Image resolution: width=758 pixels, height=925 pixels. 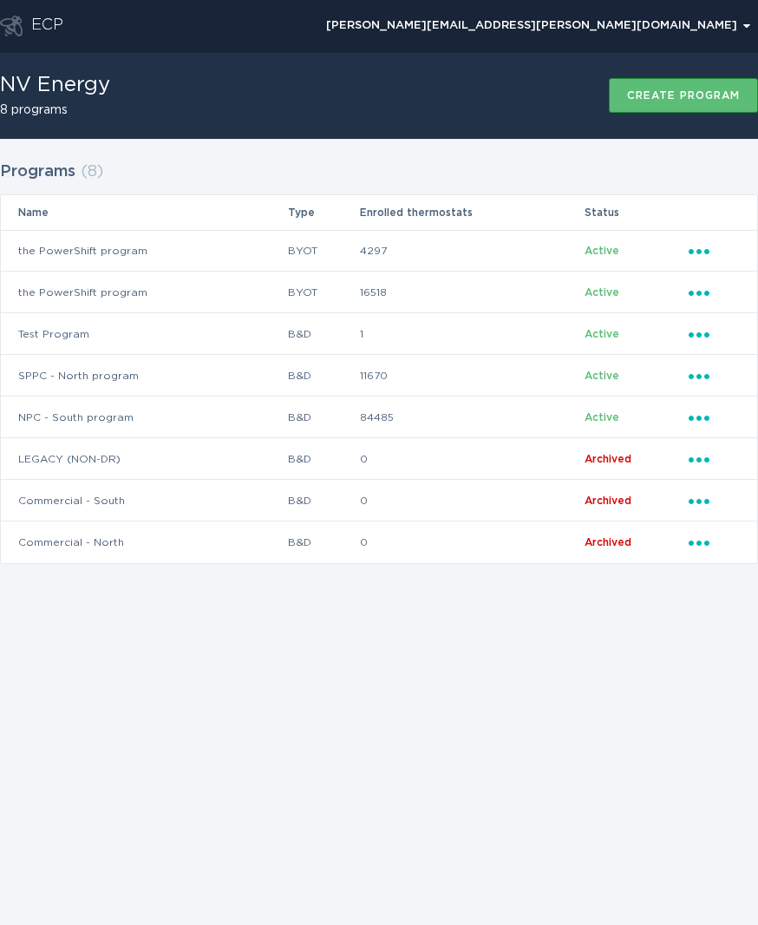 I want to click on td: NPC - South program, so click(x=144, y=417).